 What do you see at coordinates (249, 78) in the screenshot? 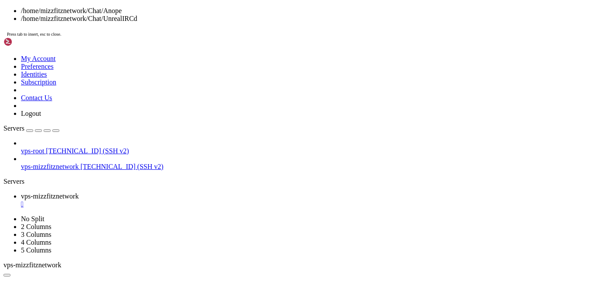
I see `x-row: (Note: UnrealIRCd 6 will need to be installed somewhere.` at bounding box center [249, 78].